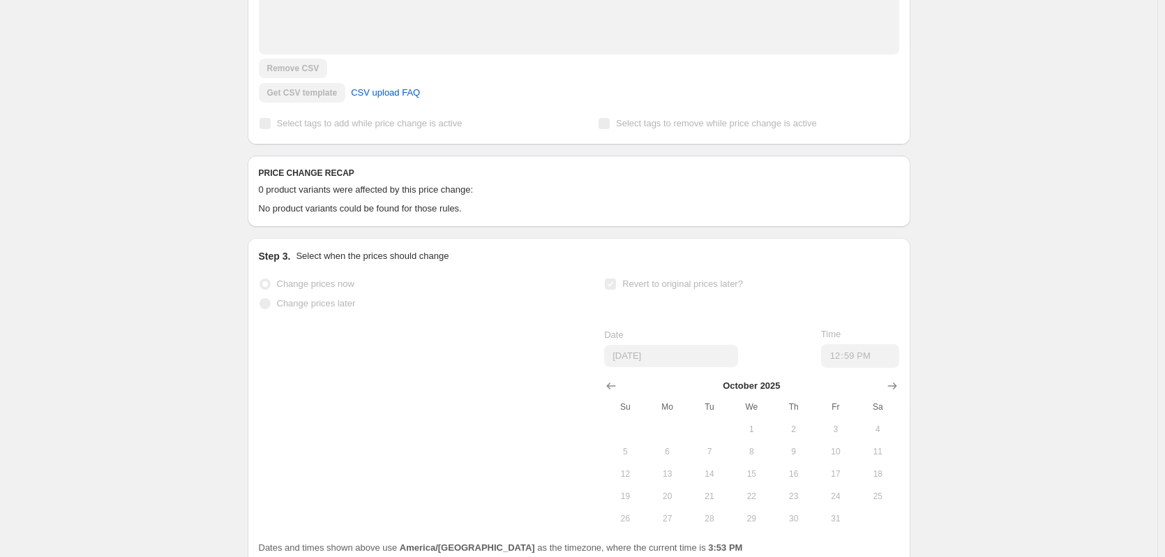 This screenshot has width=1165, height=557. Describe the element at coordinates (625, 519) in the screenshot. I see `button: Sunday October 26 2025` at that location.